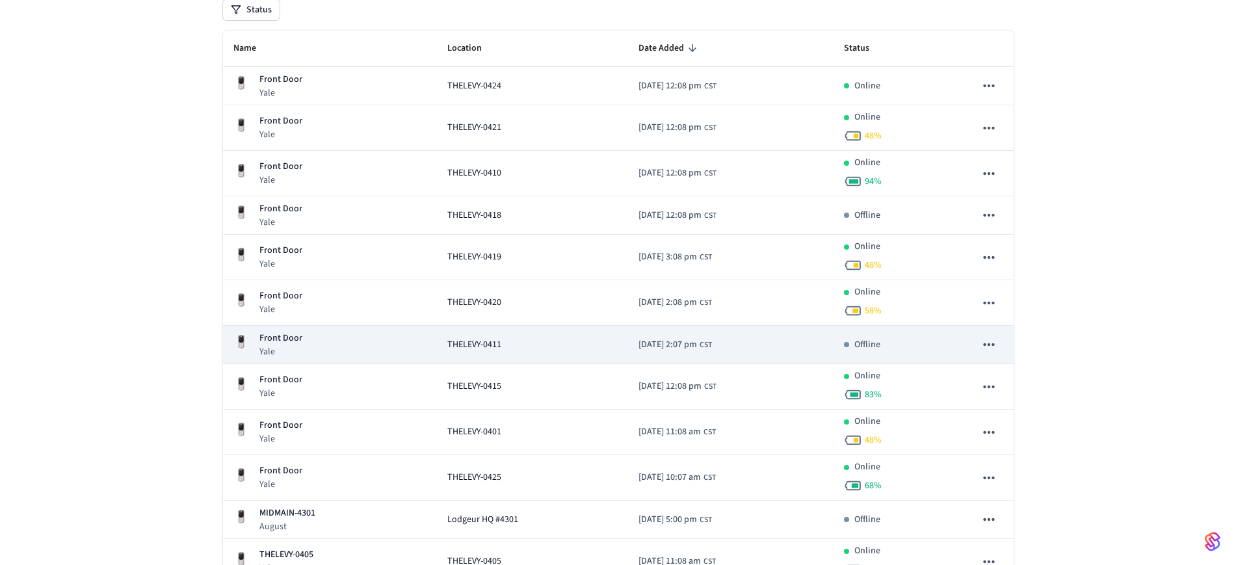  Describe the element at coordinates (474, 477) in the screenshot. I see `span: THELEVY-0425` at that location.